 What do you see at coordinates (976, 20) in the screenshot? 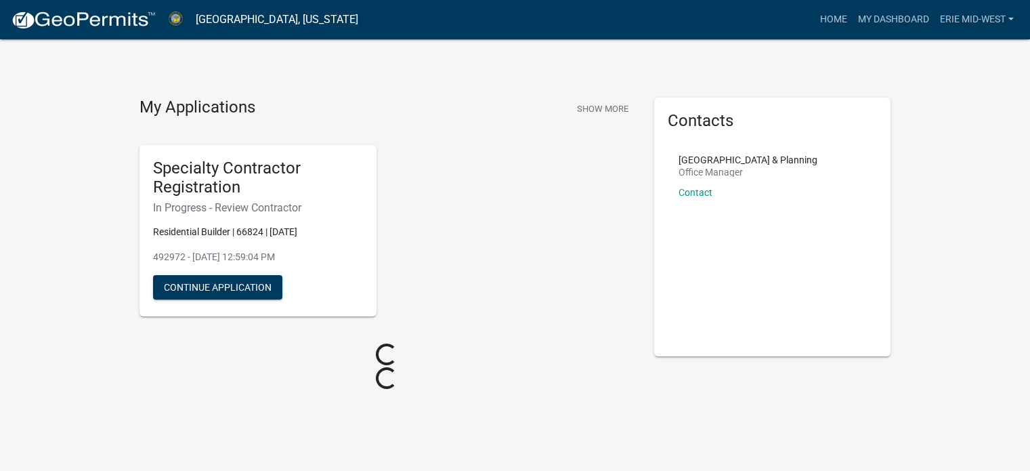
I see `a: Erie Mid-west` at bounding box center [976, 20].